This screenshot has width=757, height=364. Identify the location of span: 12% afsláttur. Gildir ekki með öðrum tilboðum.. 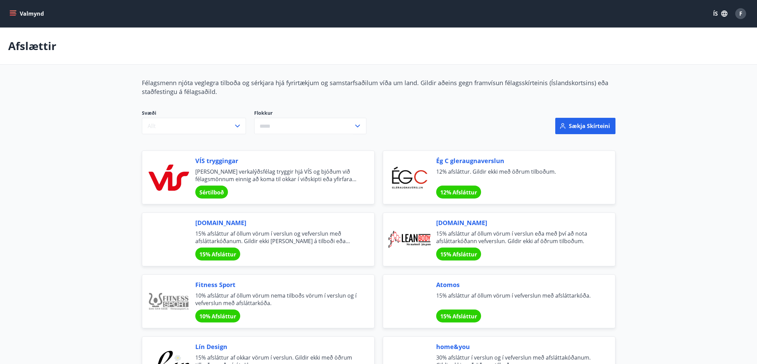
(518, 175).